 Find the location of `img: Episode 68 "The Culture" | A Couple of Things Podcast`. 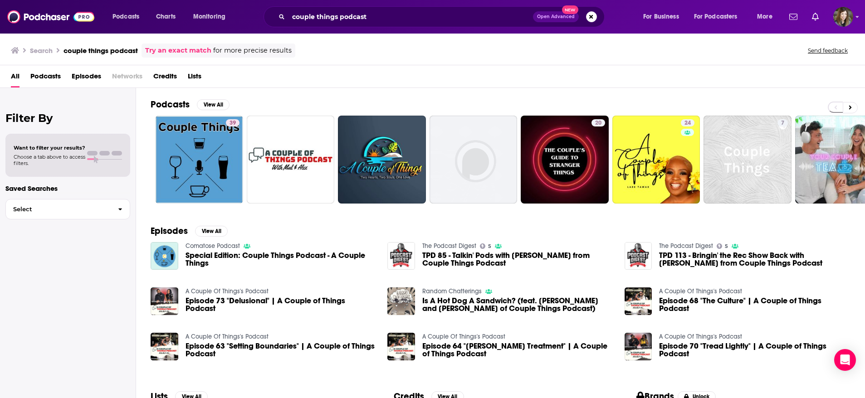

img: Episode 68 "The Culture" | A Couple of Things Podcast is located at coordinates (638, 301).